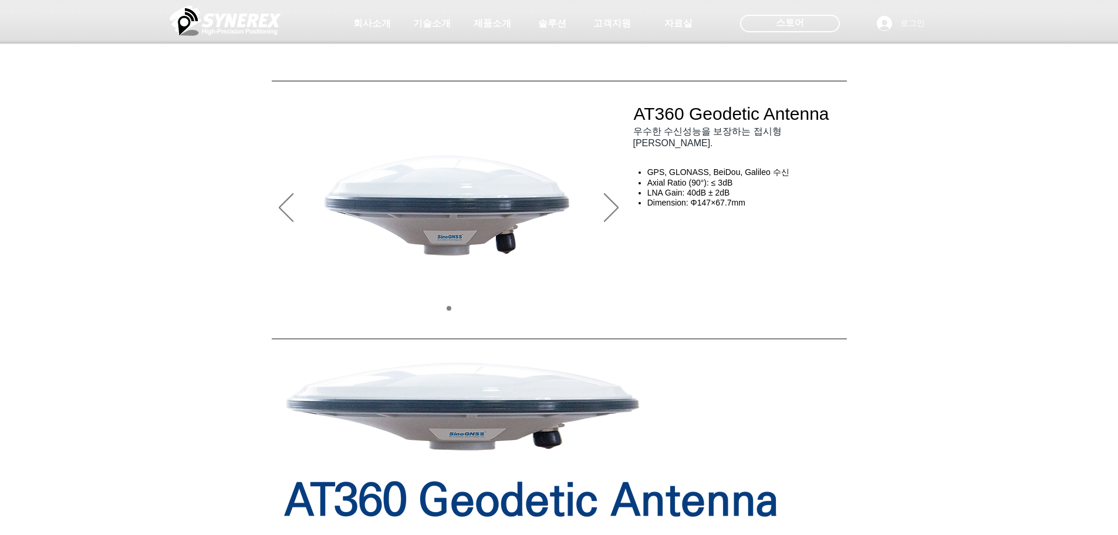  What do you see at coordinates (612, 23) in the screenshot?
I see `a: 고객지원` at bounding box center [612, 23].